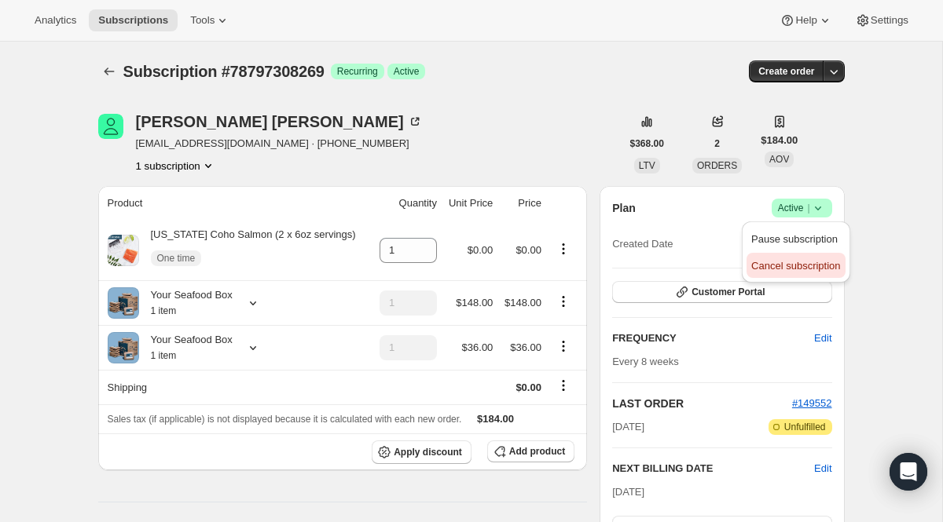  Describe the element at coordinates (786, 71) in the screenshot. I see `button: Create order` at that location.